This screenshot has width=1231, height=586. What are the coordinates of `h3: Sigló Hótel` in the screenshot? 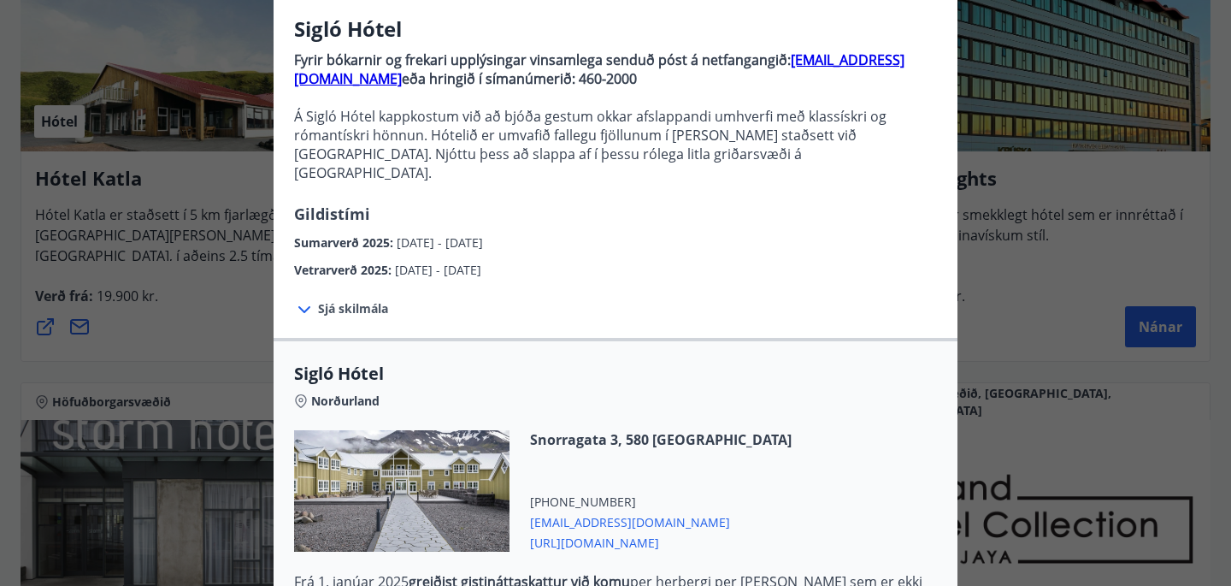 It's located at (616, 29).